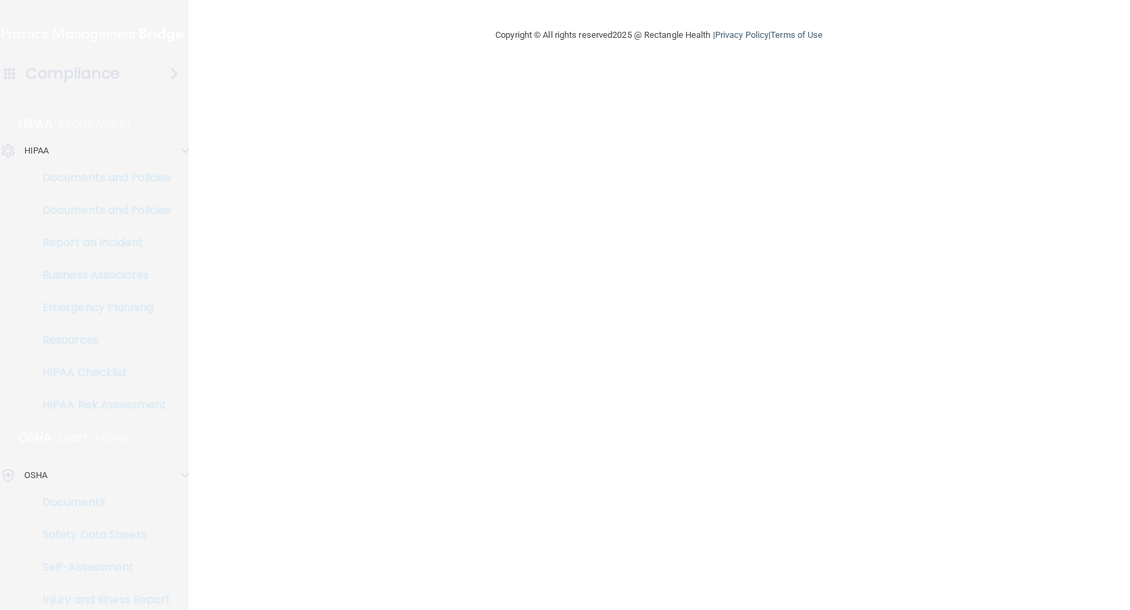 This screenshot has width=1130, height=610. Describe the element at coordinates (101, 372) in the screenshot. I see `p: HIPAA Checklist` at that location.